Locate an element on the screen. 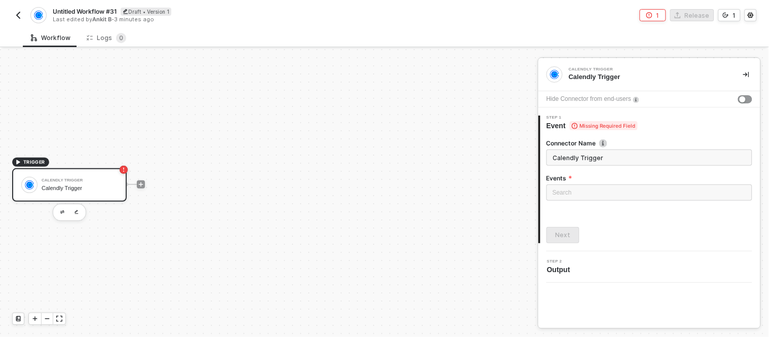 The image size is (769, 337). button: back is located at coordinates (18, 15).